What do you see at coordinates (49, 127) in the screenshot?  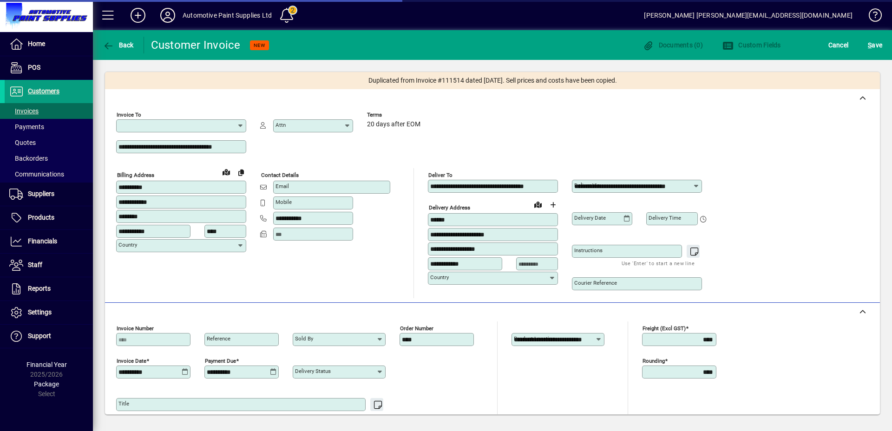 I see `a: Payments` at bounding box center [49, 127].